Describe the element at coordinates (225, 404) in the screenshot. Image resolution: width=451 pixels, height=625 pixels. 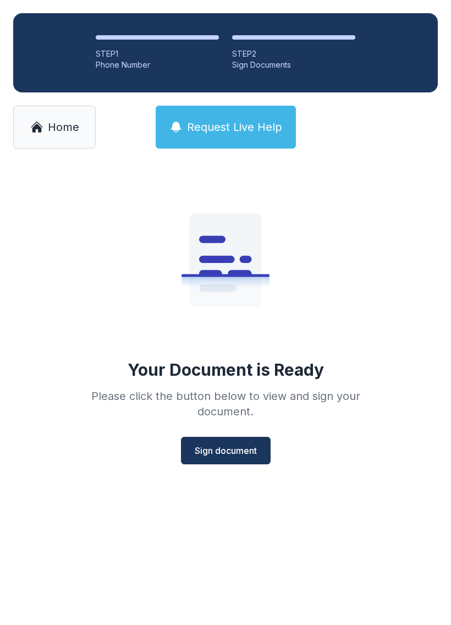
I see `div: Please click the button below to view and sign your document.` at that location.